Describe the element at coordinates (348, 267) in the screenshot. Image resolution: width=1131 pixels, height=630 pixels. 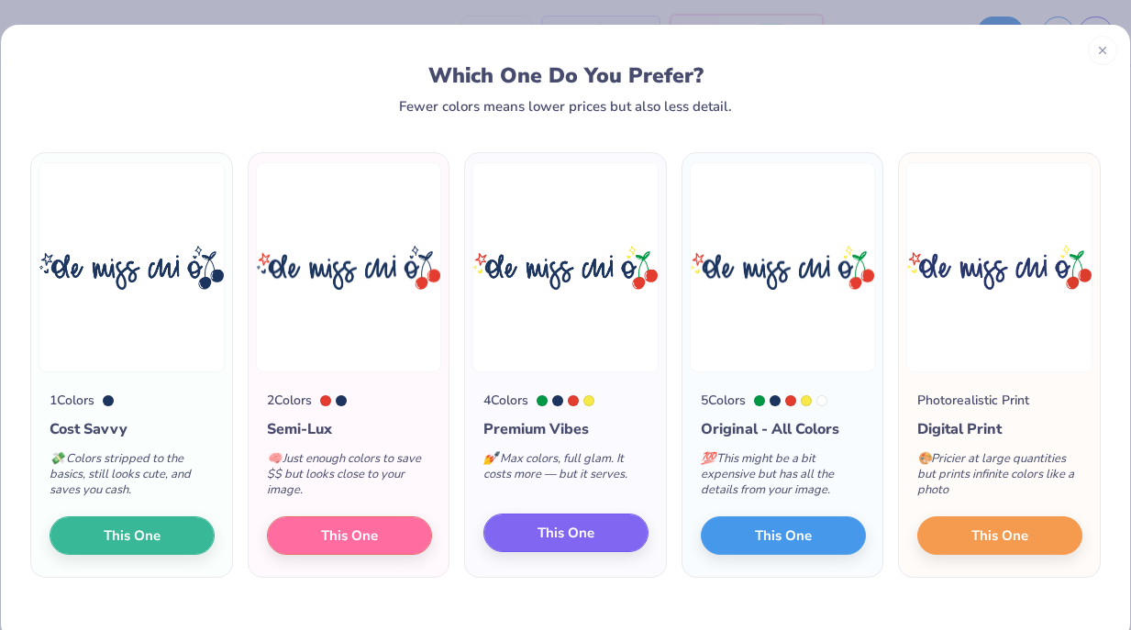
I see `img: 2 color option` at that location.